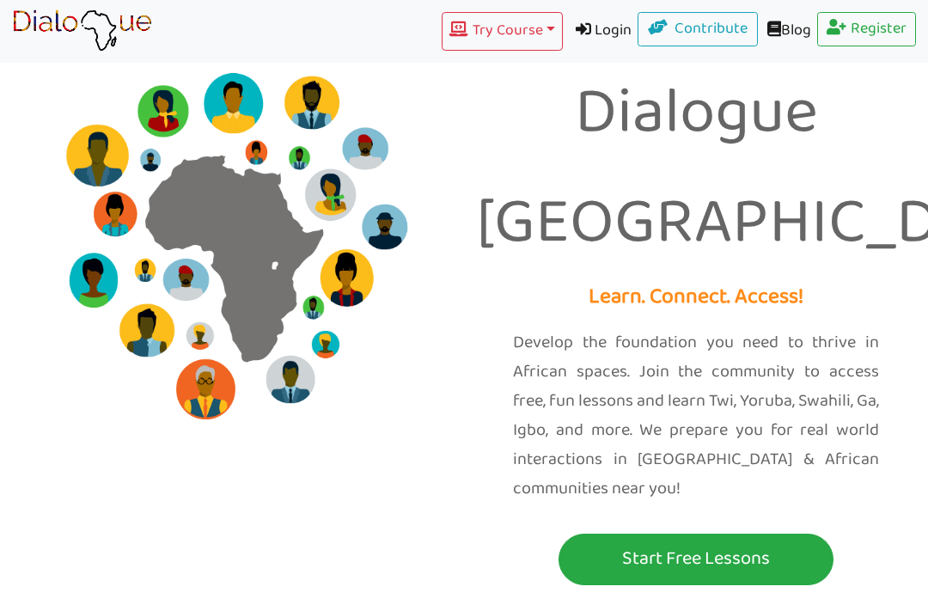 This screenshot has width=928, height=605. Describe the element at coordinates (696, 559) in the screenshot. I see `p: Start Free Lessons` at that location.